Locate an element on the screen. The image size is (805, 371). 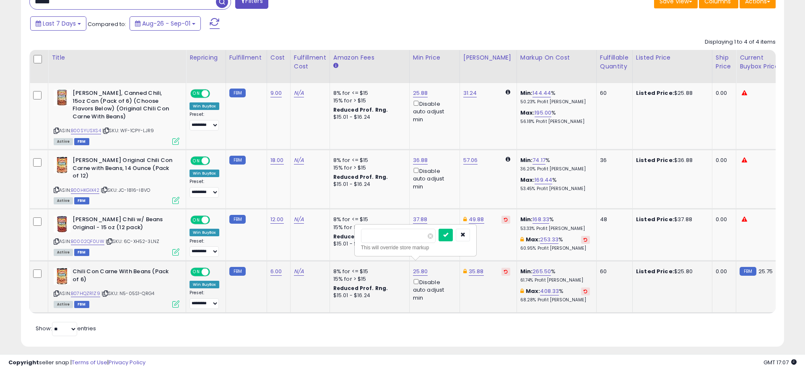
img: 41GgBpGKz0L._SL40_.jpg is located at coordinates (62, 98).